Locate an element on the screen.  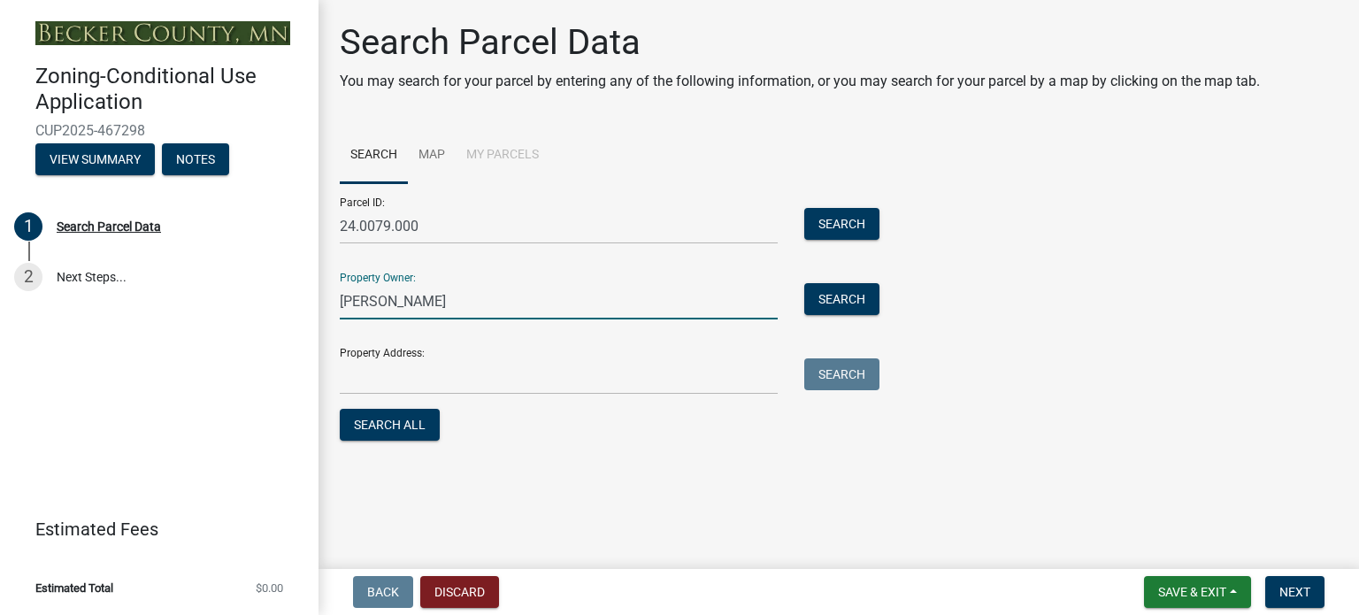
button: Next is located at coordinates (1295, 592).